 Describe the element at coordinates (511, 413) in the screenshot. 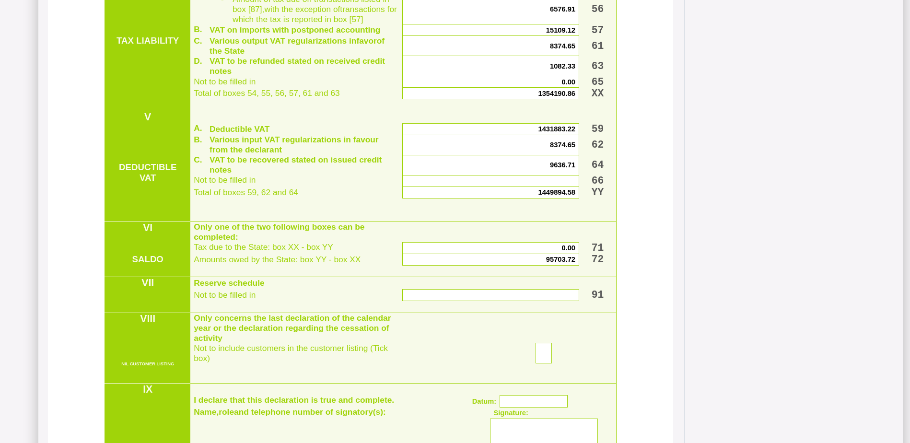

I see `span: Signature:` at that location.